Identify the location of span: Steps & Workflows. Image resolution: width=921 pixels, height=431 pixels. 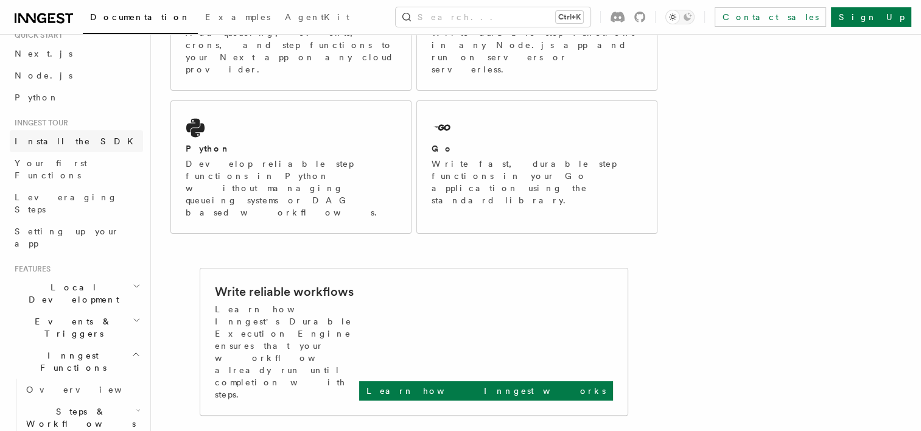
(79, 418).